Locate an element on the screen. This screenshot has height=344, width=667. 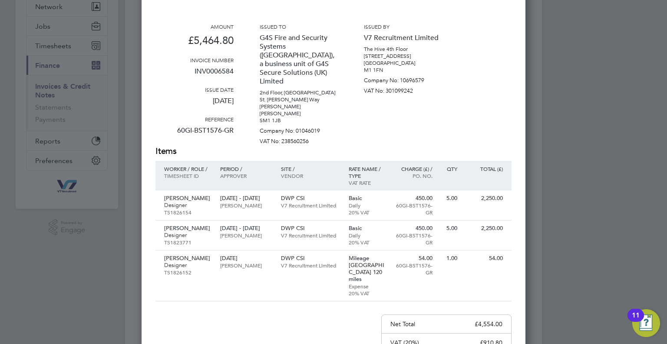
div: 11 is located at coordinates (636, 321).